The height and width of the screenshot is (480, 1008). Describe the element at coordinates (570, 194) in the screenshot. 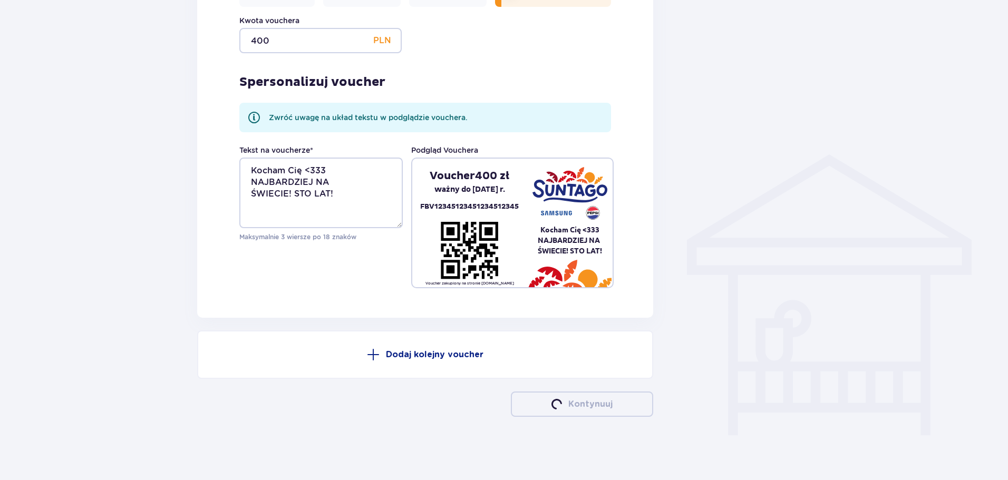

I see `img: Suntago - Samsung - Pepsi` at that location.